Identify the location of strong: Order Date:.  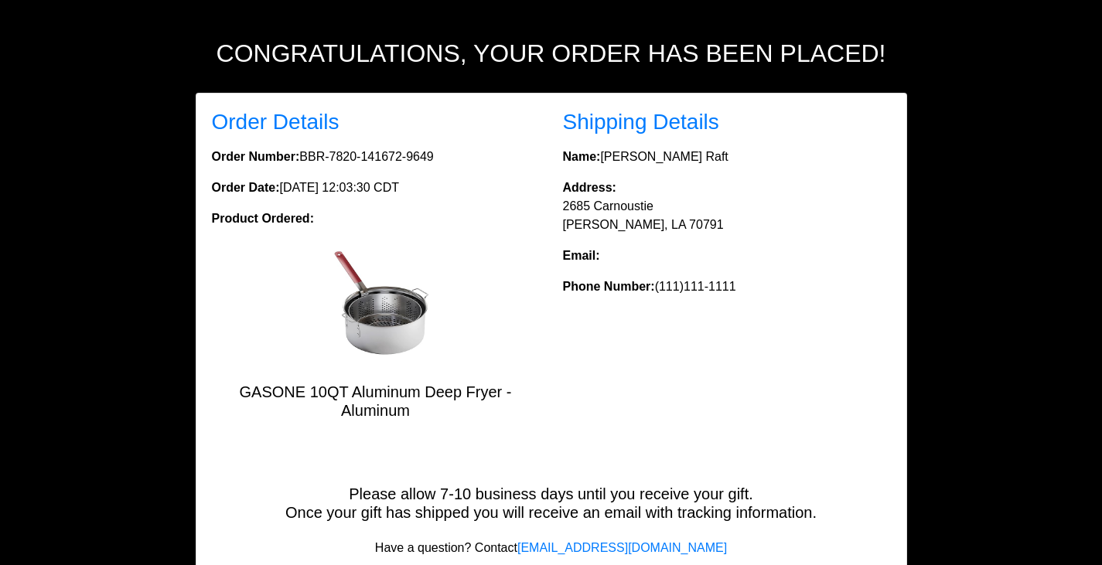
(246, 187).